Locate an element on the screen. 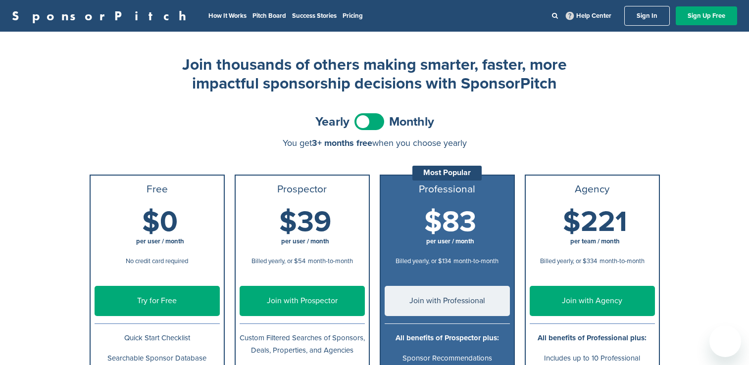 This screenshot has height=365, width=749. span: $221 is located at coordinates (595, 222).